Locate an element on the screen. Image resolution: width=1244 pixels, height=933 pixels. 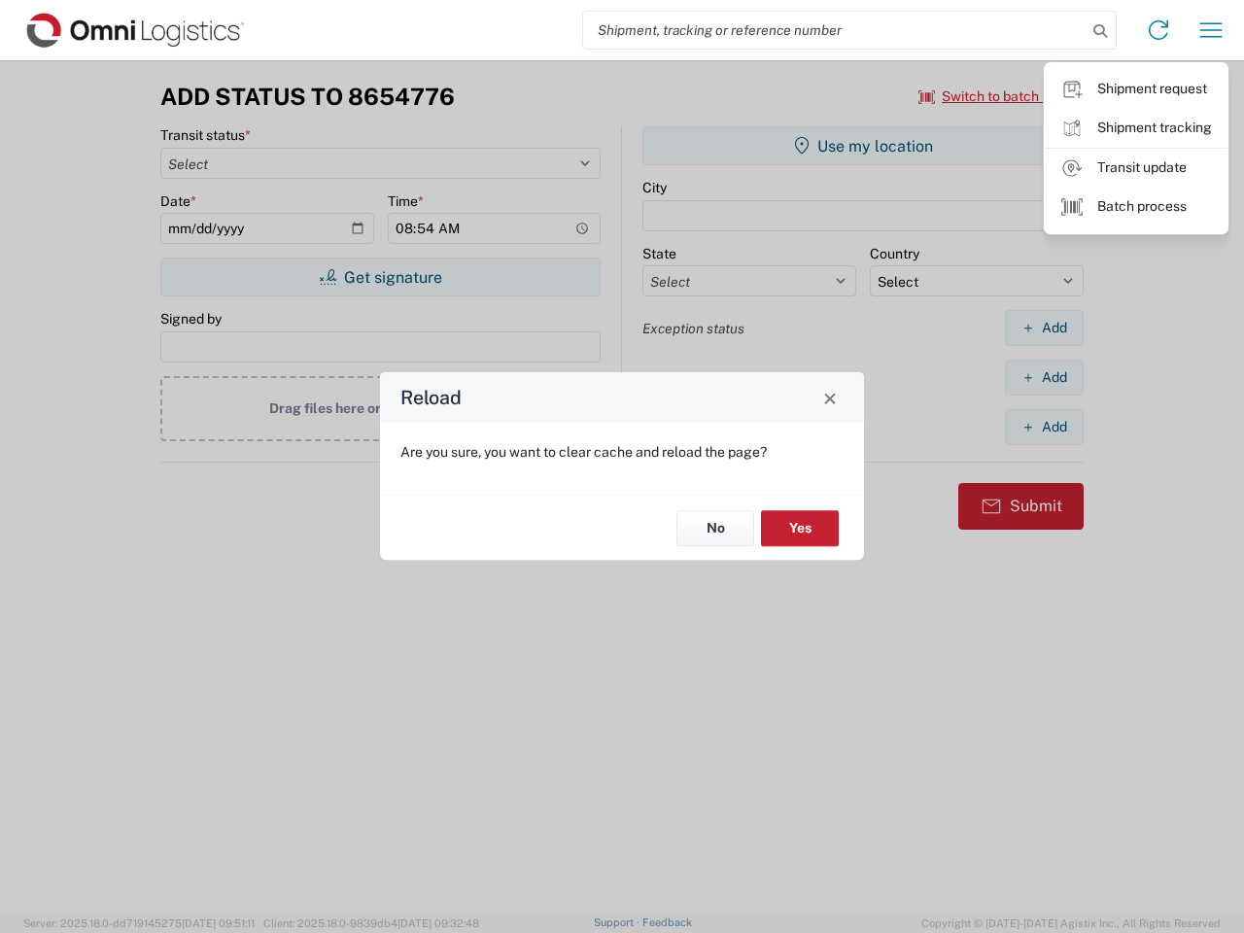
a: Batch process is located at coordinates (1136, 207).